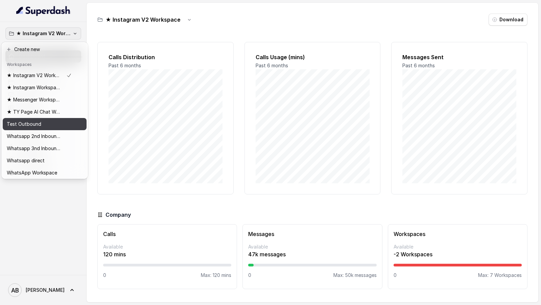 The height and width of the screenshot is (305, 541). What do you see at coordinates (34, 88) in the screenshot?
I see `p: ★ Instagram Workspace` at bounding box center [34, 88].